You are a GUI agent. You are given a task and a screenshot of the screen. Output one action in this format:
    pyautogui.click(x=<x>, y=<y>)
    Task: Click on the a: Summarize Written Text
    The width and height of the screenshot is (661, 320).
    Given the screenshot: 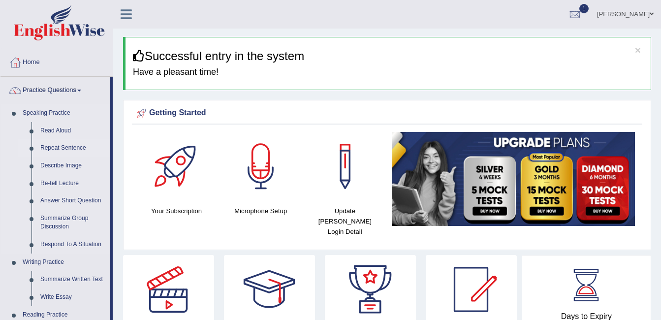 What is the action you would take?
    pyautogui.click(x=73, y=280)
    